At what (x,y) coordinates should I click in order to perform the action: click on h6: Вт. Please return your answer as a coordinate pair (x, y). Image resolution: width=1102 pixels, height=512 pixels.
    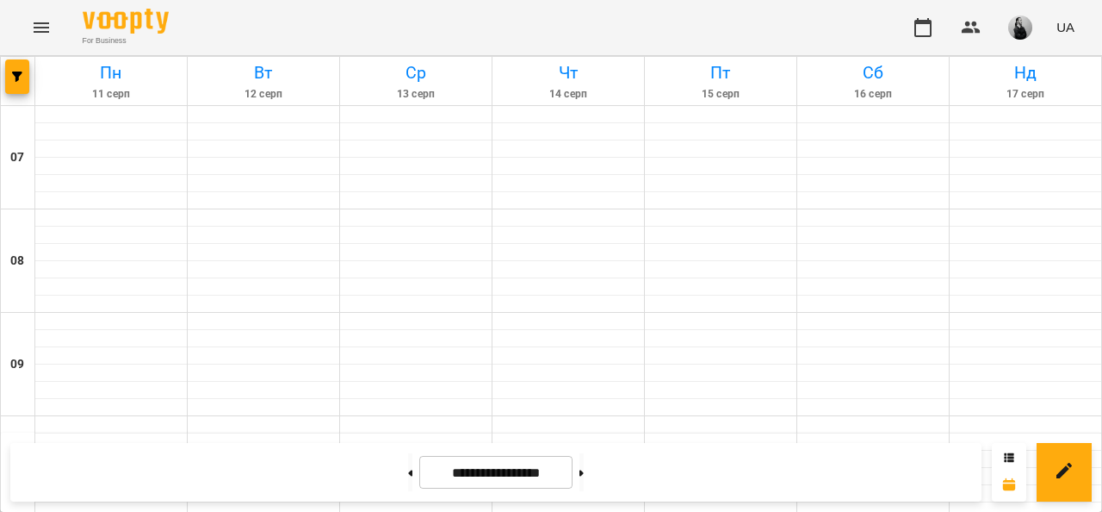
    Looking at the image, I should click on (264, 72).